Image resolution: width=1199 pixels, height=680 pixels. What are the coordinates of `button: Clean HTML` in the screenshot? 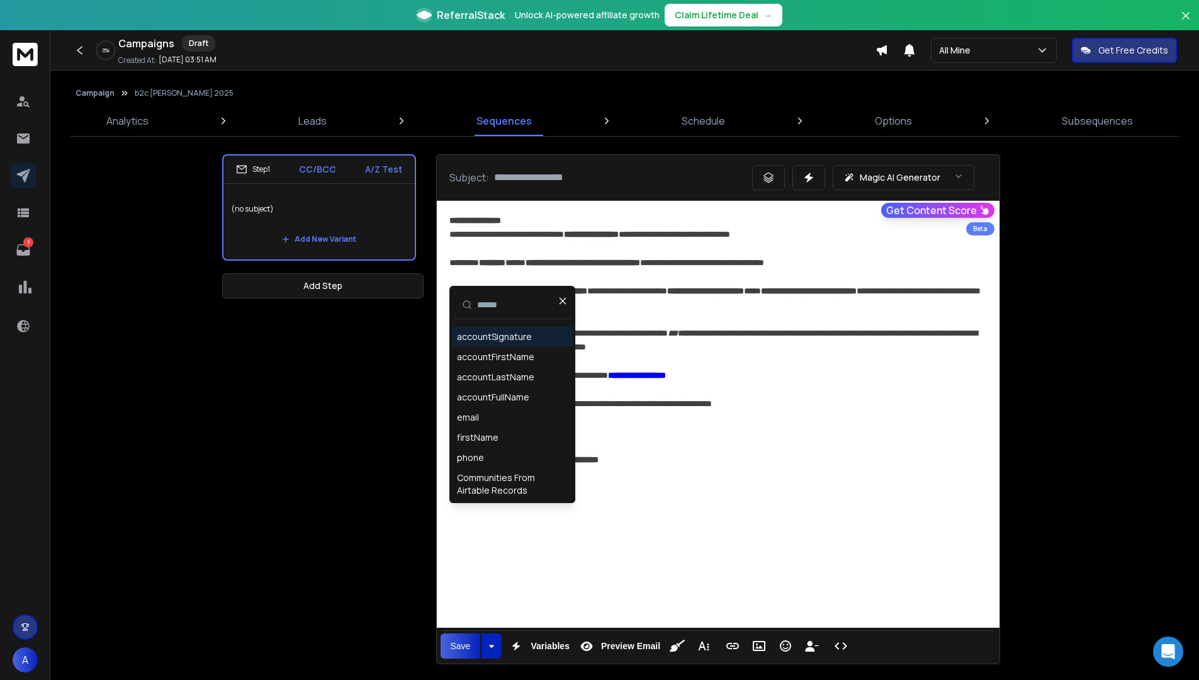 It's located at (677, 646).